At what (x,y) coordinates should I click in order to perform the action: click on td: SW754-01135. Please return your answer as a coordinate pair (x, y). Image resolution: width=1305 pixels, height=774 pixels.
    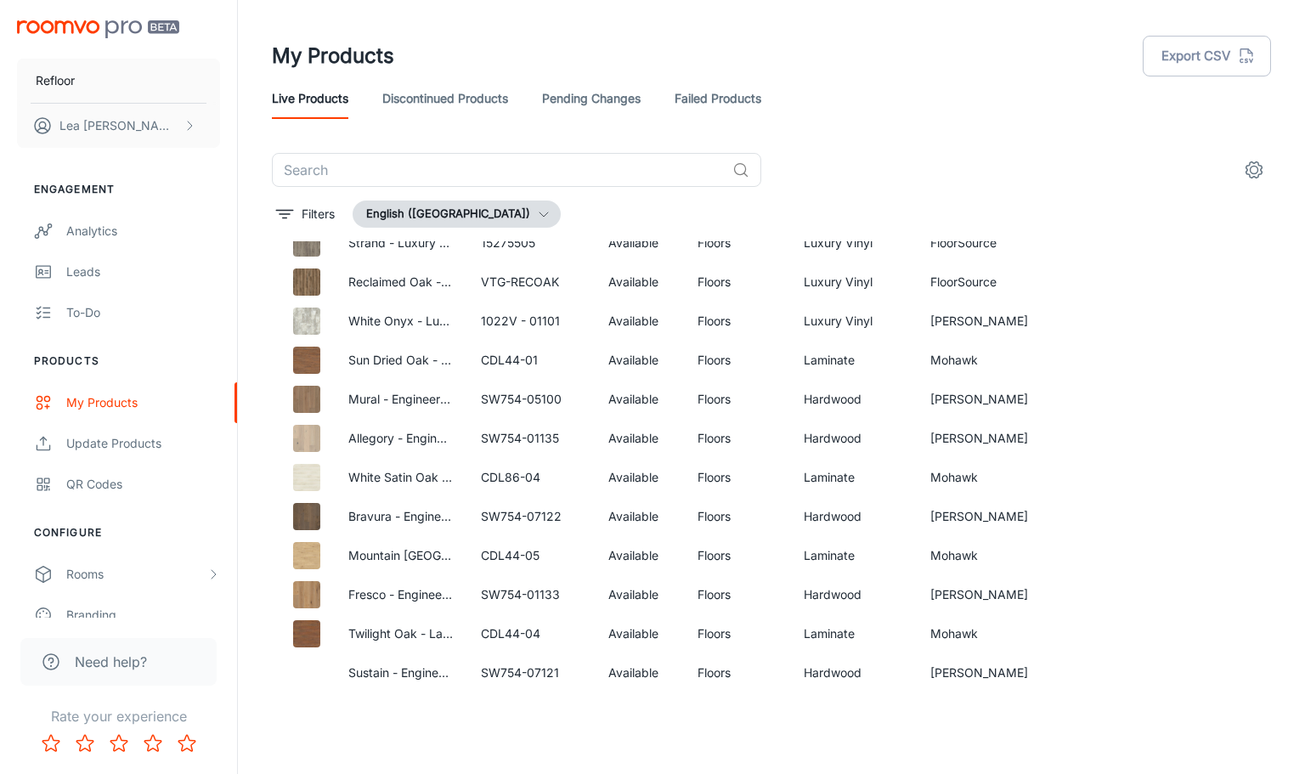
    Looking at the image, I should click on (531, 438).